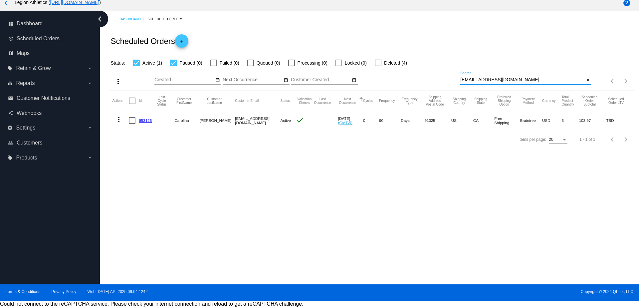  I want to click on button: Change sorting for ShippingState, so click(480, 101).